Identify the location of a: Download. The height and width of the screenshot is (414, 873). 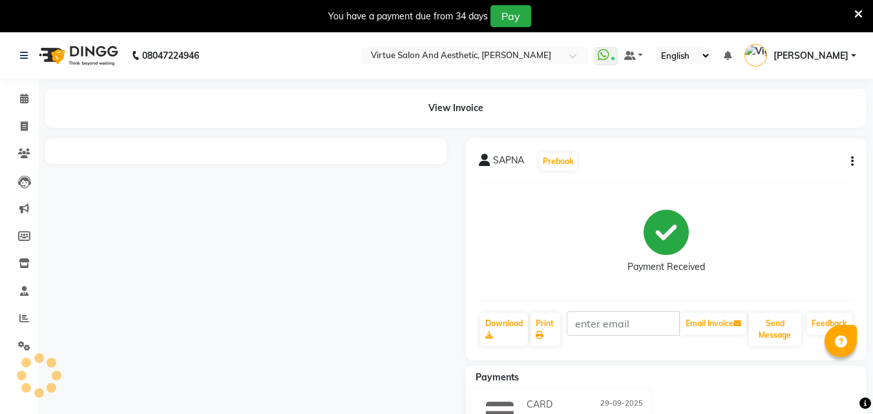
(504, 329).